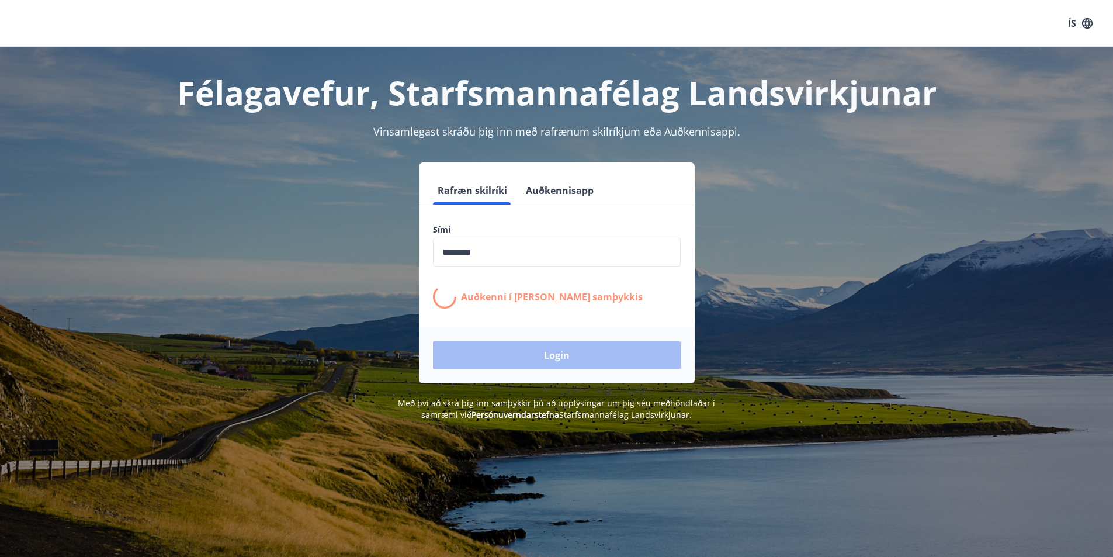 The height and width of the screenshot is (557, 1113). What do you see at coordinates (557, 230) in the screenshot?
I see `label: Sími` at bounding box center [557, 230].